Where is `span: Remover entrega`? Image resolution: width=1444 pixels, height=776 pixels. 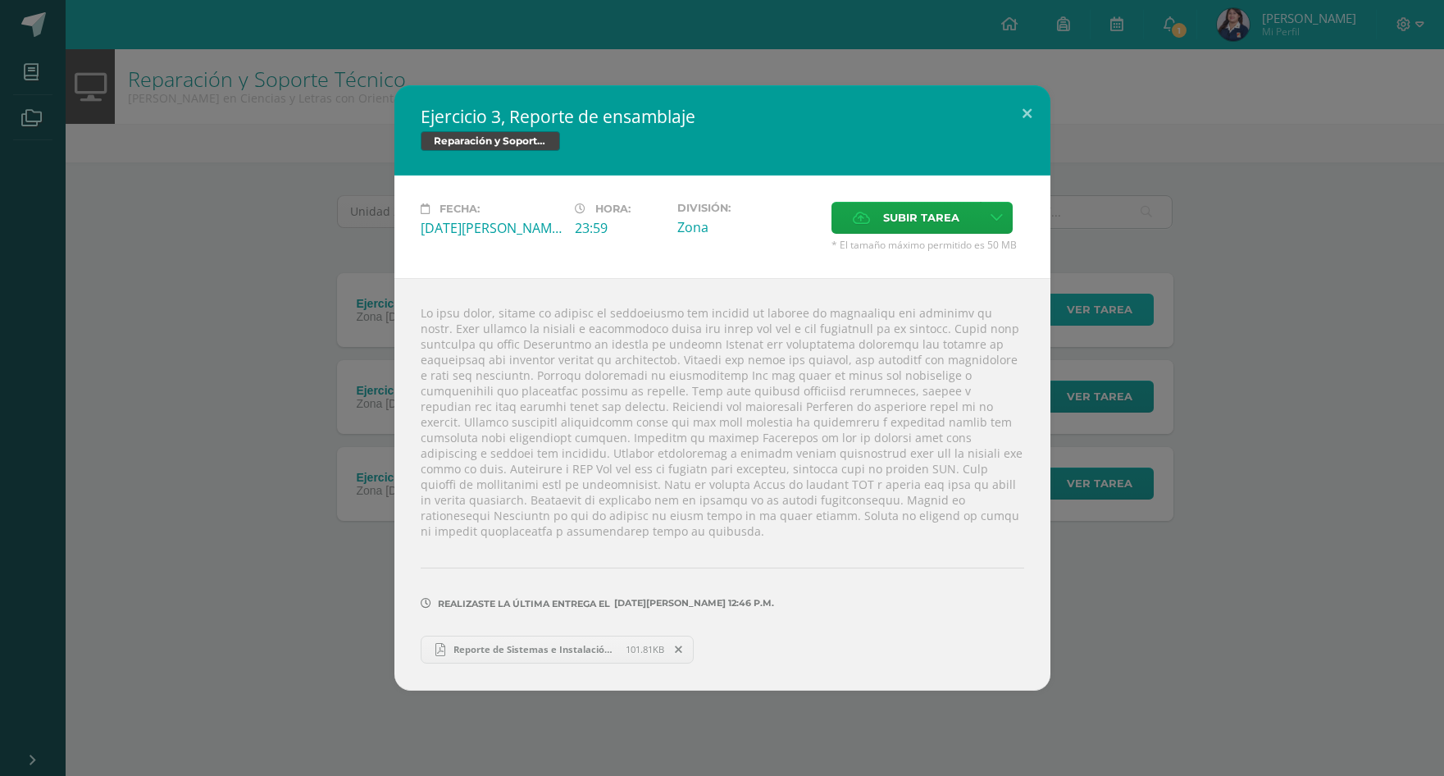
span: Remover entrega is located at coordinates (679, 650).